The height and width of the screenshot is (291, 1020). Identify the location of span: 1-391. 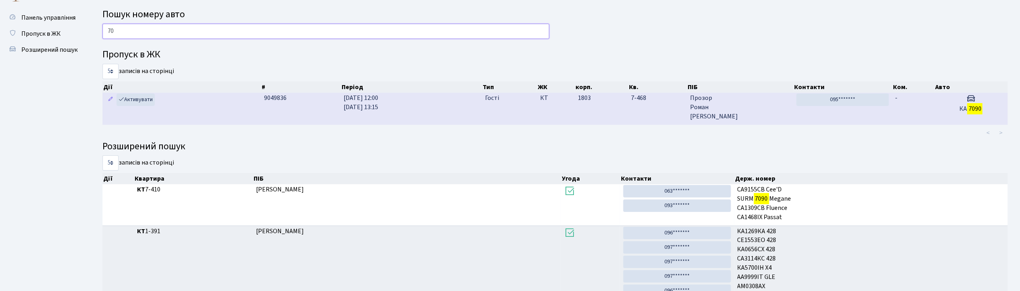
(193, 231).